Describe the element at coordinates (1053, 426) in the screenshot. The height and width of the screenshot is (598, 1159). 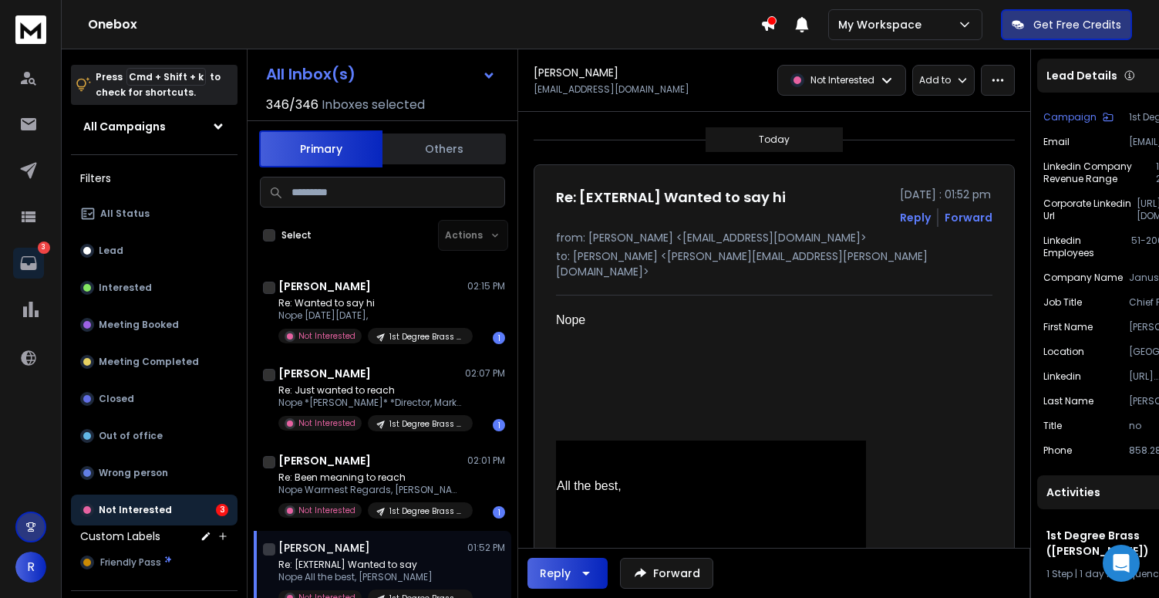
I see `p: title` at that location.